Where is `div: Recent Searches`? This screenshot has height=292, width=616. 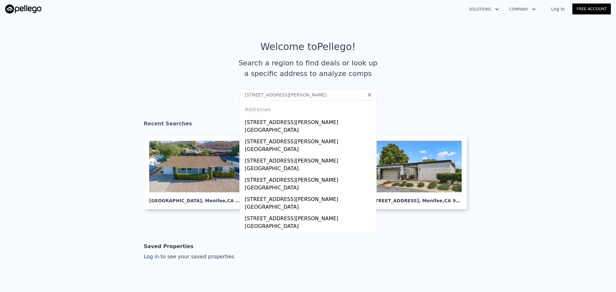
div: Recent Searches is located at coordinates (308, 125).